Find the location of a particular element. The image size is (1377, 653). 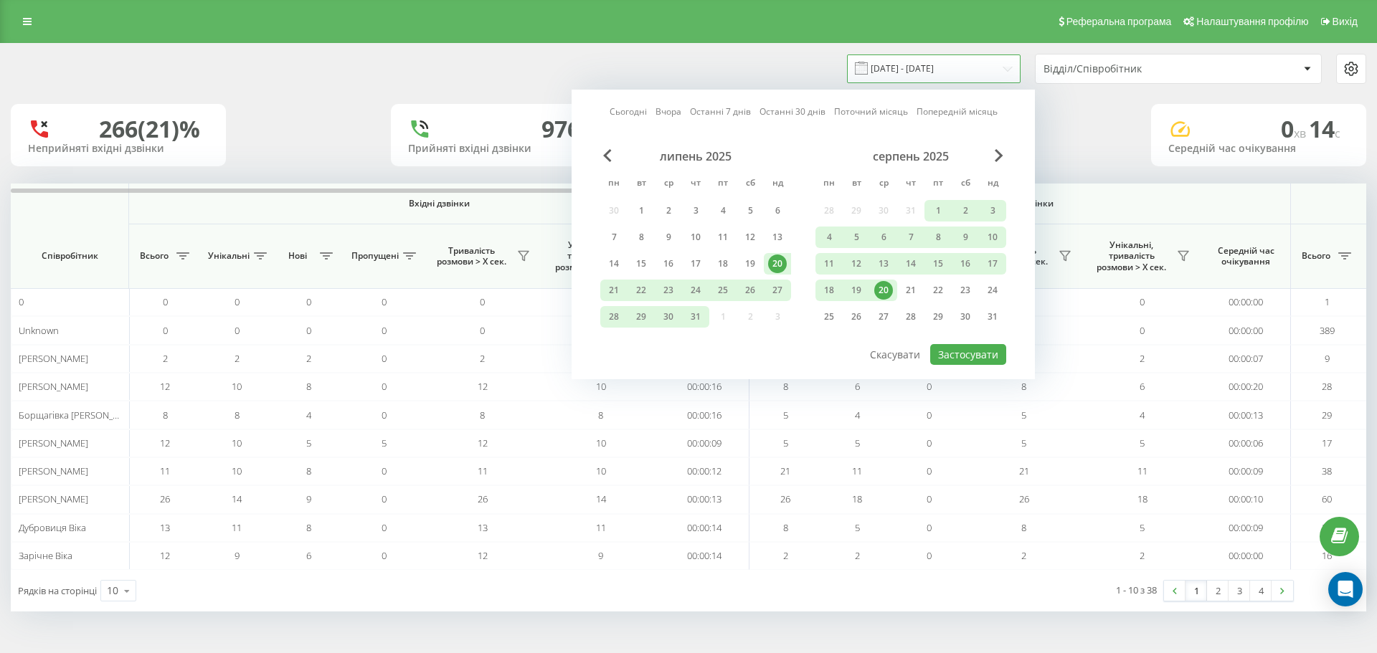

a: Поточний місяць is located at coordinates (871, 111).